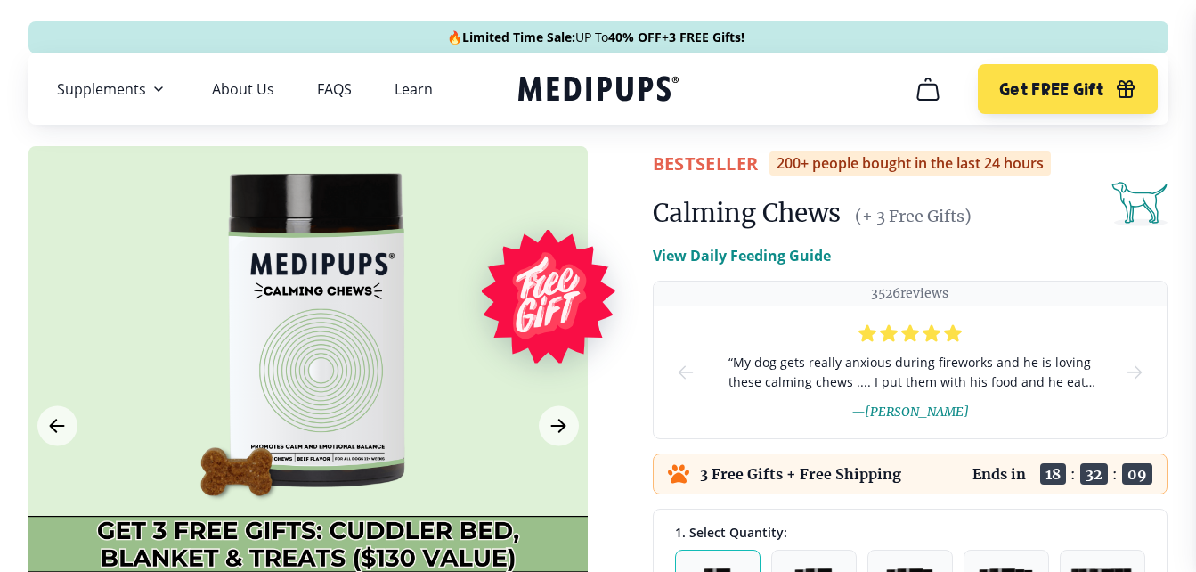 The image size is (1196, 572). I want to click on span: 18, so click(1053, 474).